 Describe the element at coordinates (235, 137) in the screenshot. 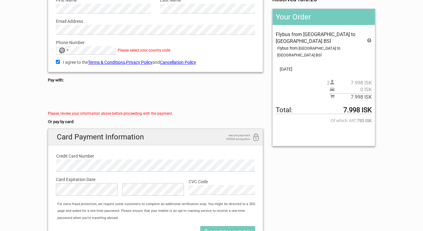

I see `span: secure payment 256bit encryption` at that location.